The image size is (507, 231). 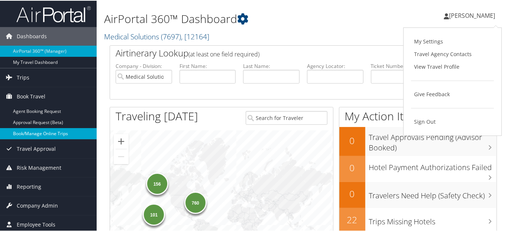 I want to click on label: Ticket Number:, so click(x=399, y=65).